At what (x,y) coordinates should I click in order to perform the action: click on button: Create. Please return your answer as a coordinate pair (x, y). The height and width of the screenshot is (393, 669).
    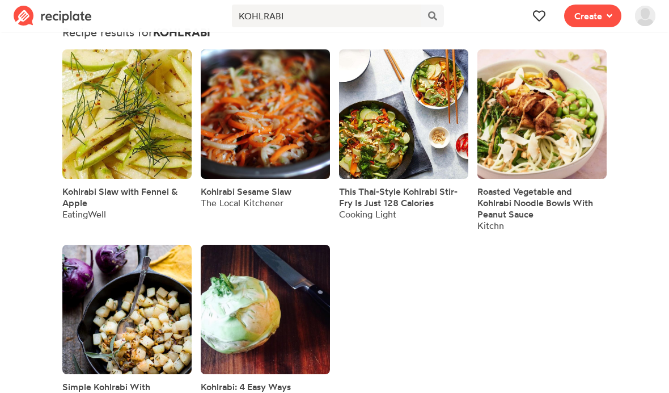
    Looking at the image, I should click on (593, 16).